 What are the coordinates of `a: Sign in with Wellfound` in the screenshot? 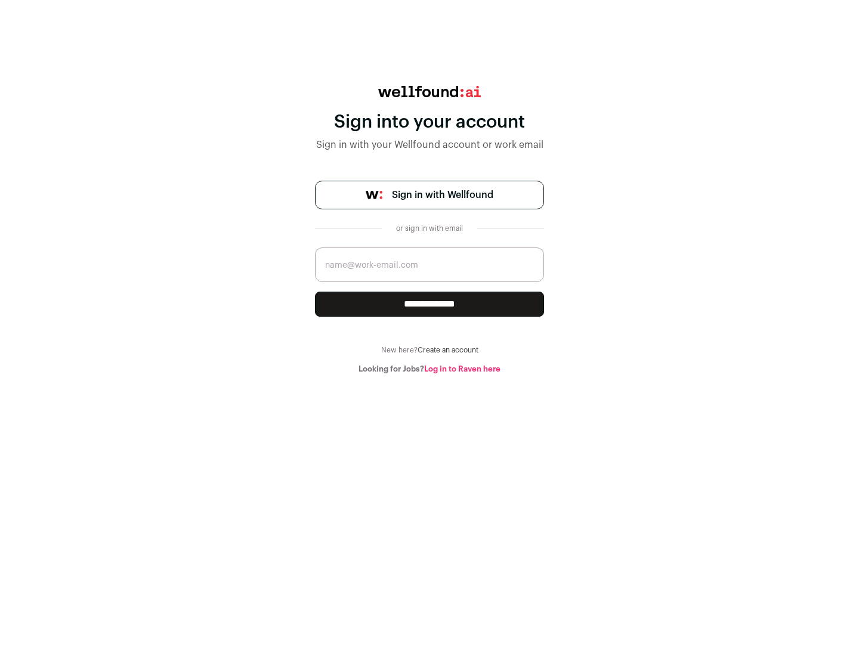 It's located at (429, 195).